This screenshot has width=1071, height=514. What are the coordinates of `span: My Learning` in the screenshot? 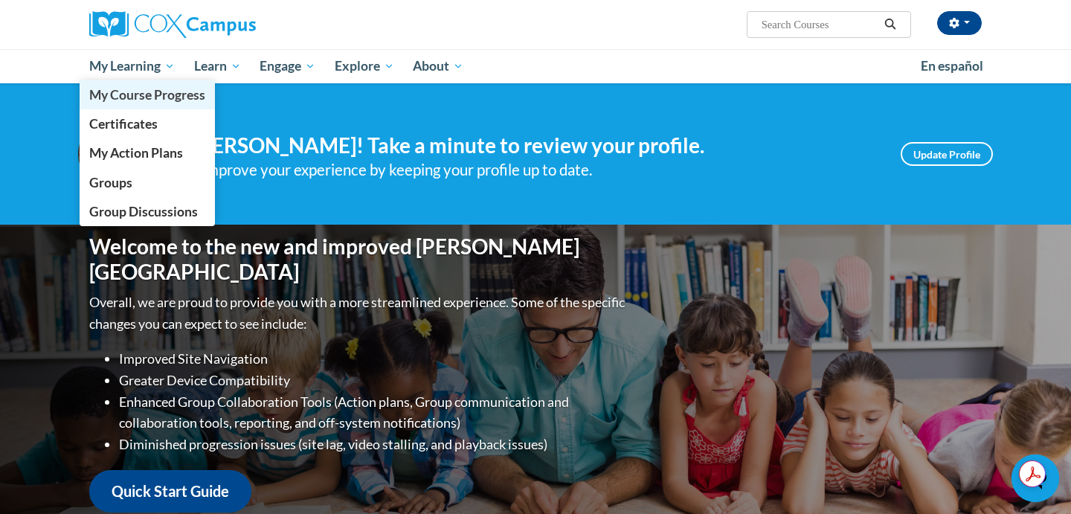 It's located at (132, 66).